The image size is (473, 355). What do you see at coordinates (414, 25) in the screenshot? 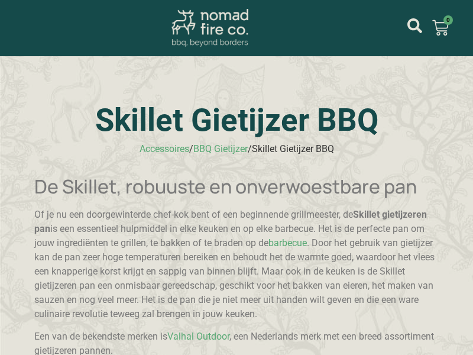
I see `a: mijn account` at bounding box center [414, 25].